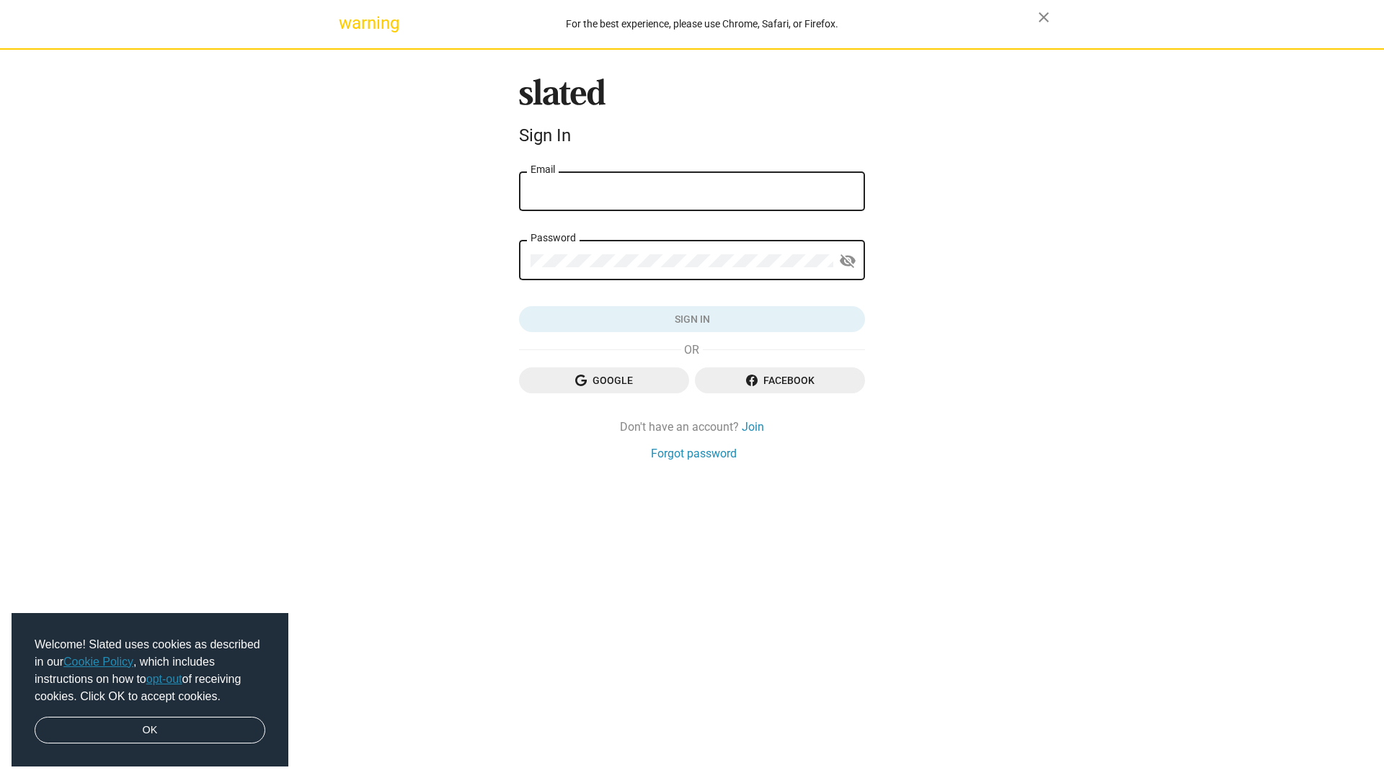  Describe the element at coordinates (692, 427) in the screenshot. I see `div: Don't have an account?` at that location.